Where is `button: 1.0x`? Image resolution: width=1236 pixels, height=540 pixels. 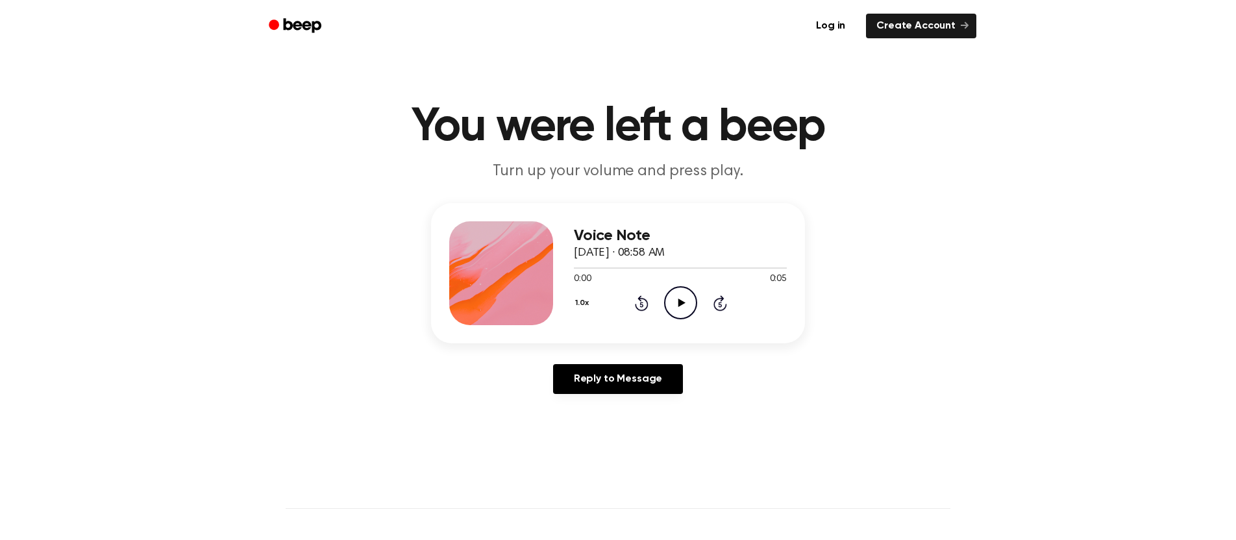
button: 1.0x is located at coordinates (584, 303).